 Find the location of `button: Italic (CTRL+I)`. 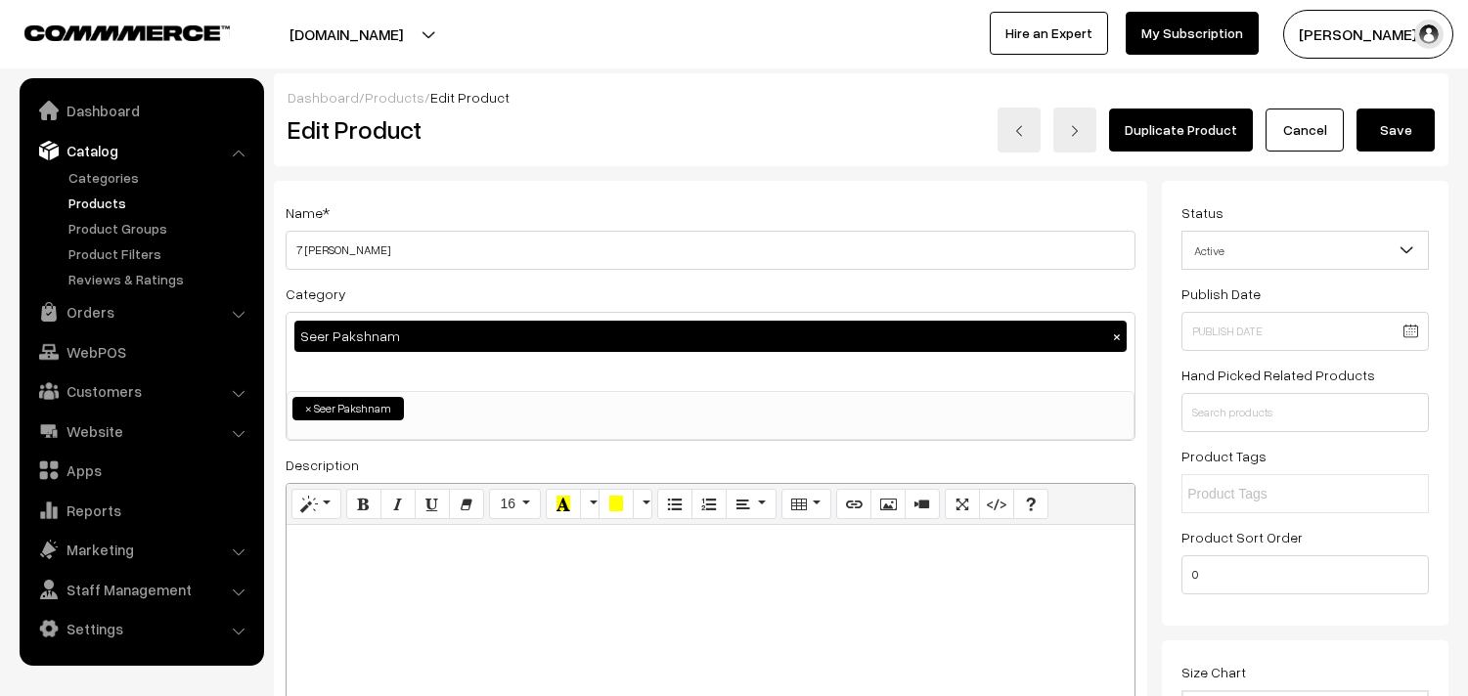

button: Italic (CTRL+I) is located at coordinates (398, 505).